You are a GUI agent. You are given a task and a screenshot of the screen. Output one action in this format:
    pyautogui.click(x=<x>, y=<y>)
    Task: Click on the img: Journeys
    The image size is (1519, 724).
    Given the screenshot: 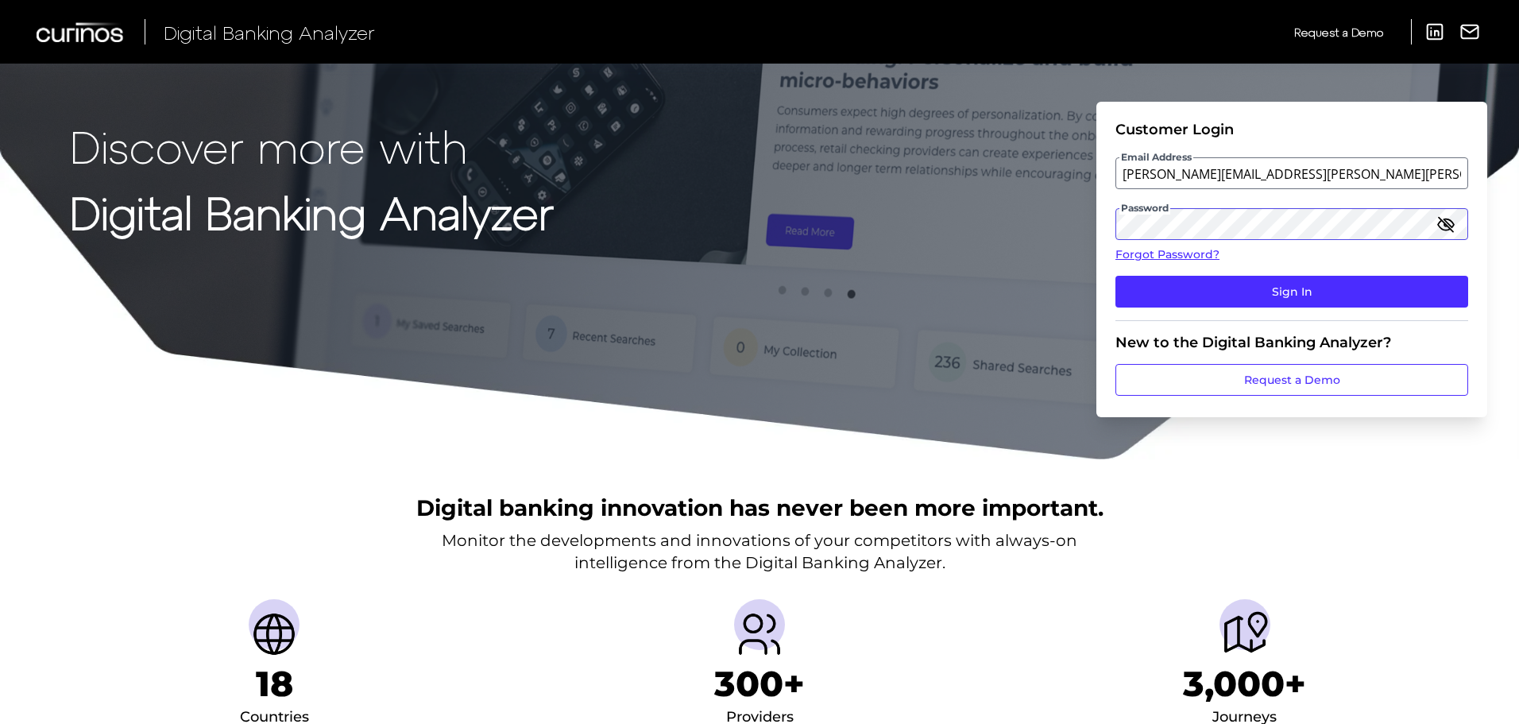 What is the action you would take?
    pyautogui.click(x=1245, y=634)
    